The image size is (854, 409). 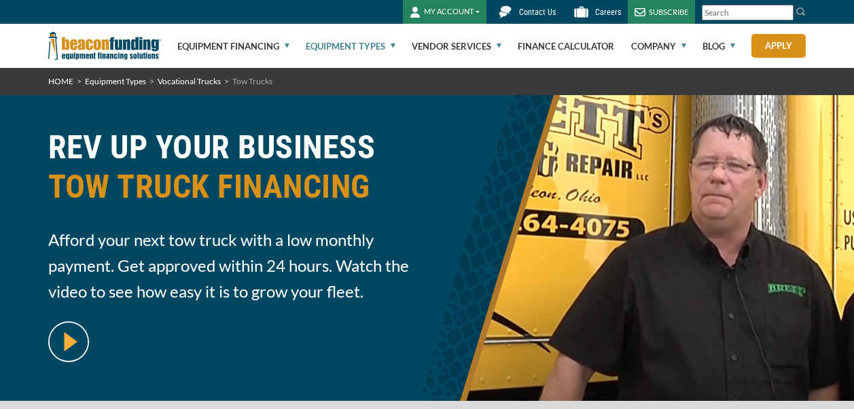 What do you see at coordinates (658, 46) in the screenshot?
I see `a: Company` at bounding box center [658, 46].